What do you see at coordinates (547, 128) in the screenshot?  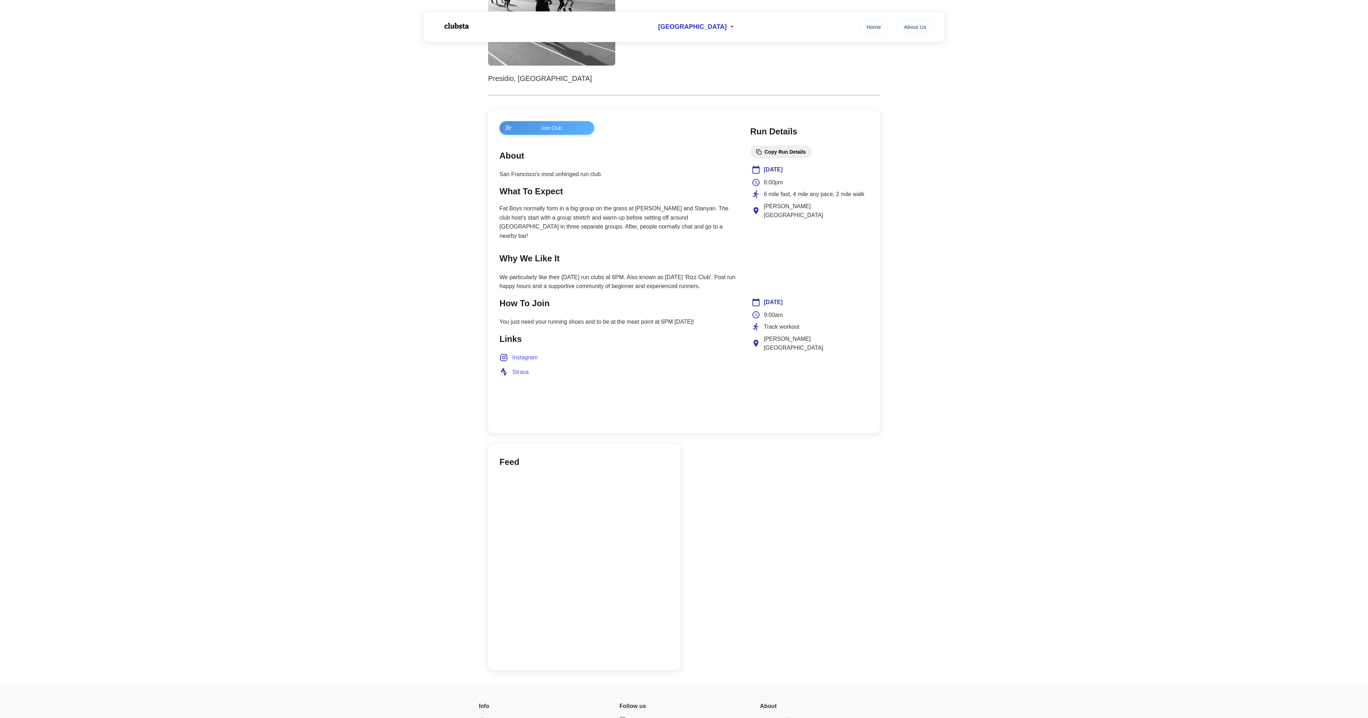 I see `button: Join Club` at bounding box center [547, 128].